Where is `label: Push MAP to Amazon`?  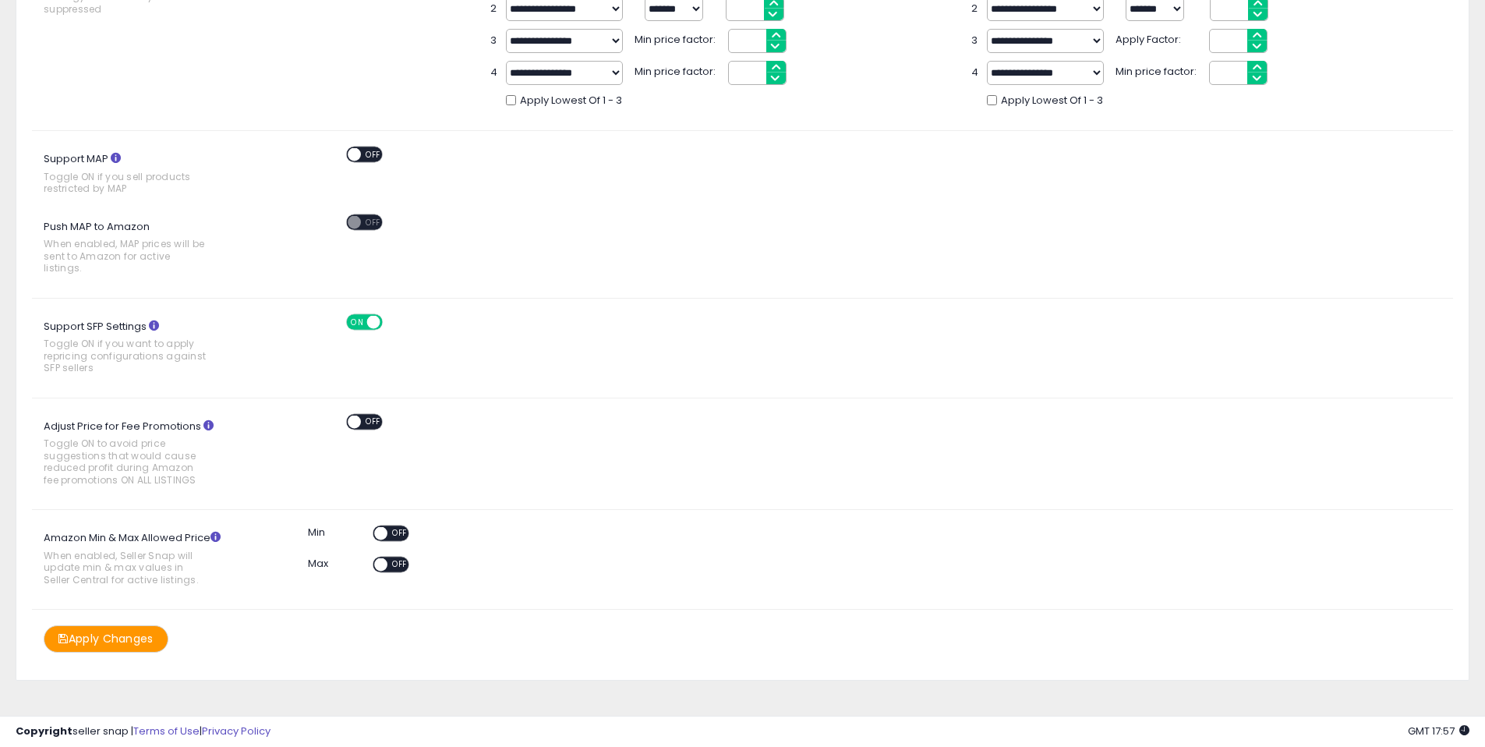
label: Push MAP to Amazon is located at coordinates (140, 248).